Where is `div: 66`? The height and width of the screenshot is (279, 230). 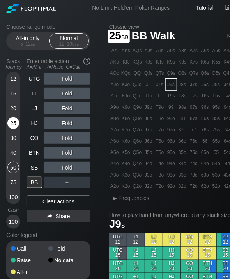
div: 66 is located at coordinates (205, 141).